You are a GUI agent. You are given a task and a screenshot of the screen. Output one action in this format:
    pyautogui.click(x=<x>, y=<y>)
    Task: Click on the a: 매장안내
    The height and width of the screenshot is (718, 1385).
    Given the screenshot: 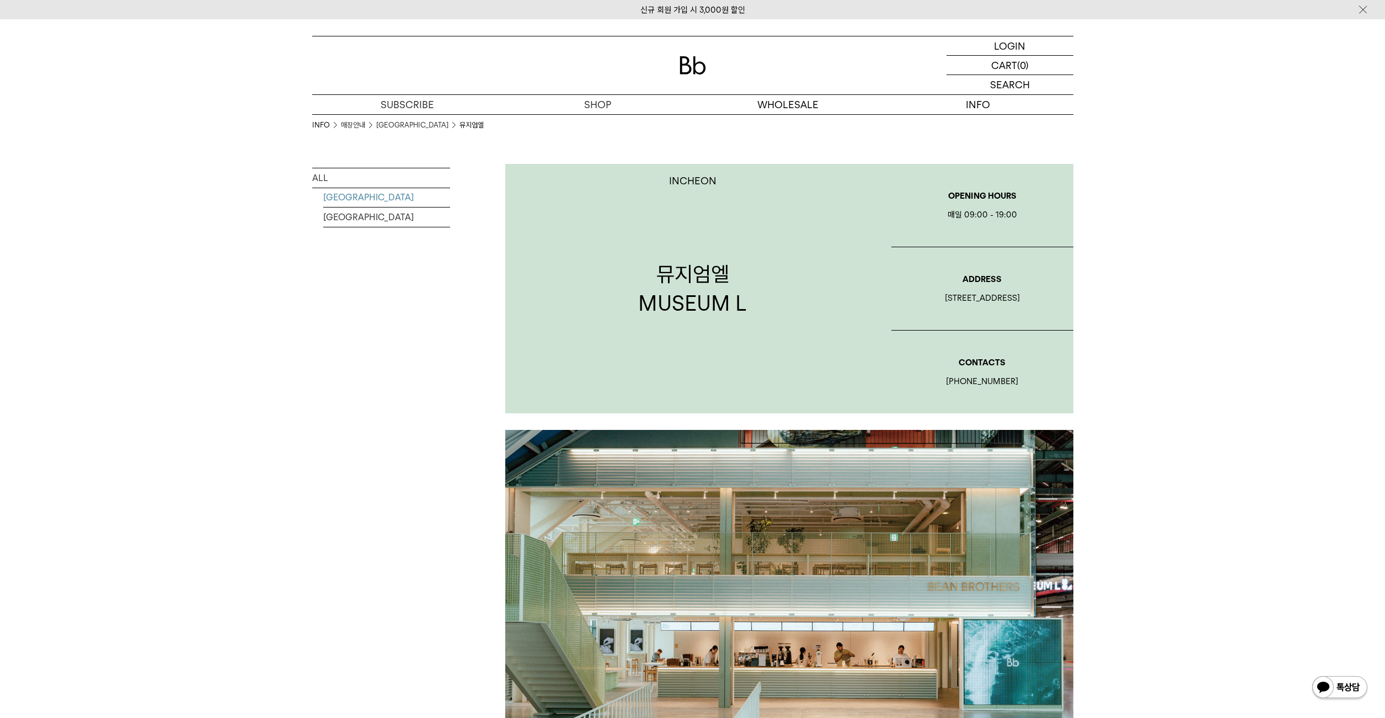 What is the action you would take?
    pyautogui.click(x=353, y=125)
    